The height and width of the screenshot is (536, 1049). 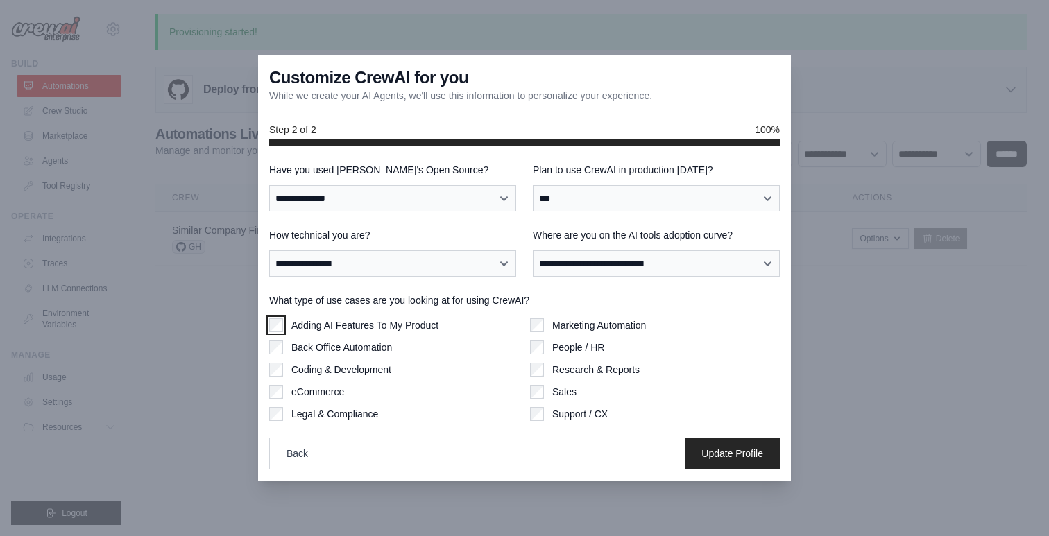 What do you see at coordinates (341, 370) in the screenshot?
I see `label: Coding & Development` at bounding box center [341, 370].